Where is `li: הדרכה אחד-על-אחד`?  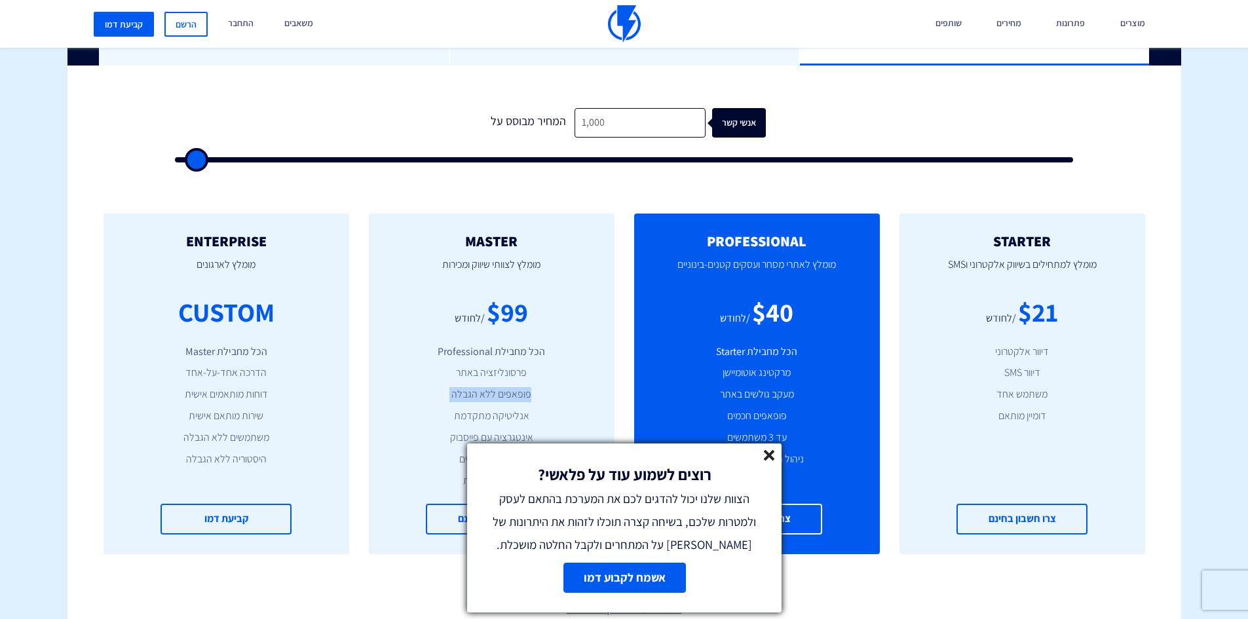 li: הדרכה אחד-על-אחד is located at coordinates (226, 373).